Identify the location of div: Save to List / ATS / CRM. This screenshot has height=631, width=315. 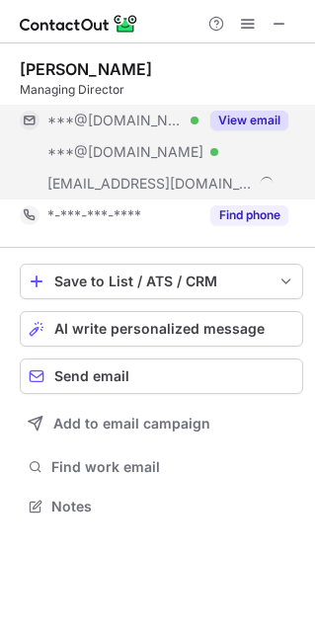
(161, 281).